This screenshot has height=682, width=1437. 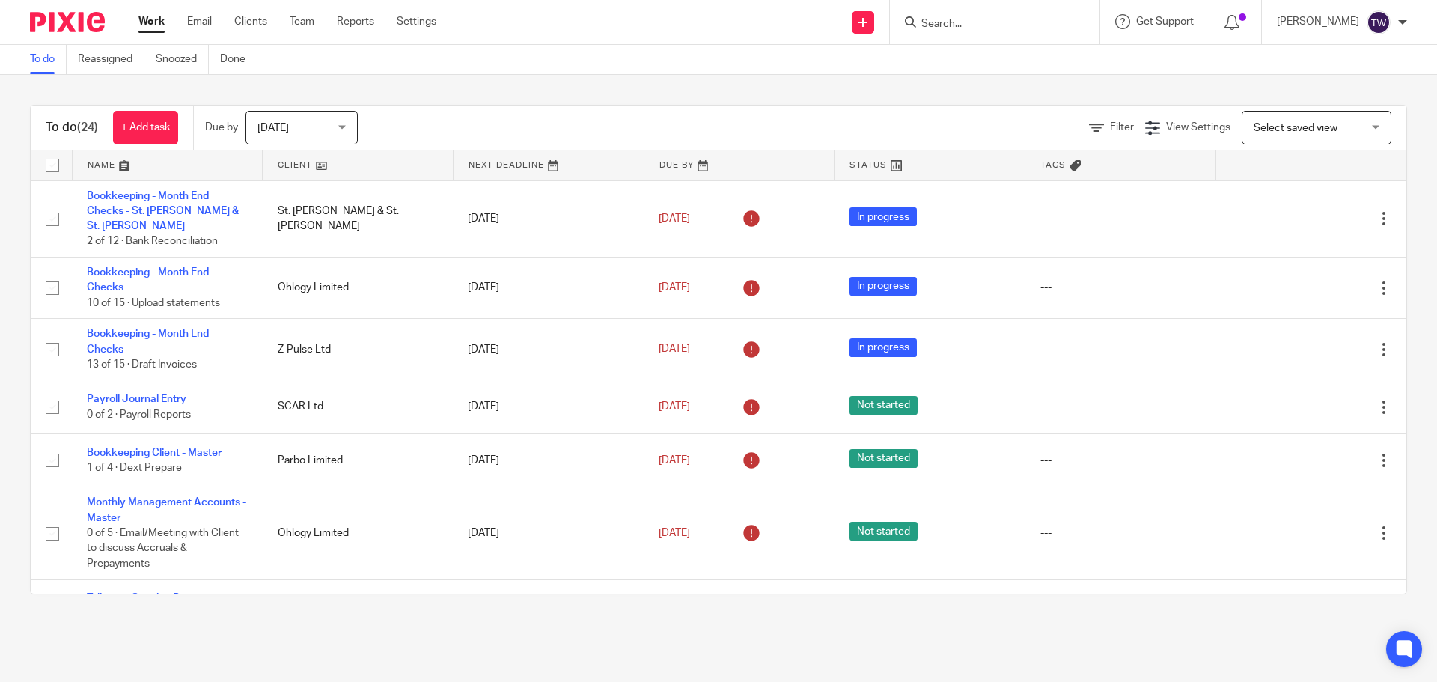 I want to click on img: svg%3E, so click(x=1379, y=22).